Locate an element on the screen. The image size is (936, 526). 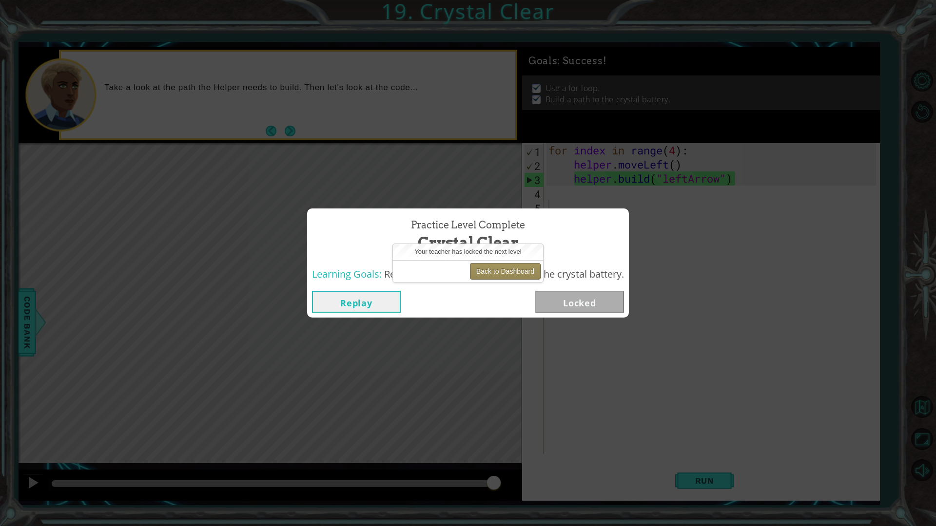
button: Replay is located at coordinates (356, 302).